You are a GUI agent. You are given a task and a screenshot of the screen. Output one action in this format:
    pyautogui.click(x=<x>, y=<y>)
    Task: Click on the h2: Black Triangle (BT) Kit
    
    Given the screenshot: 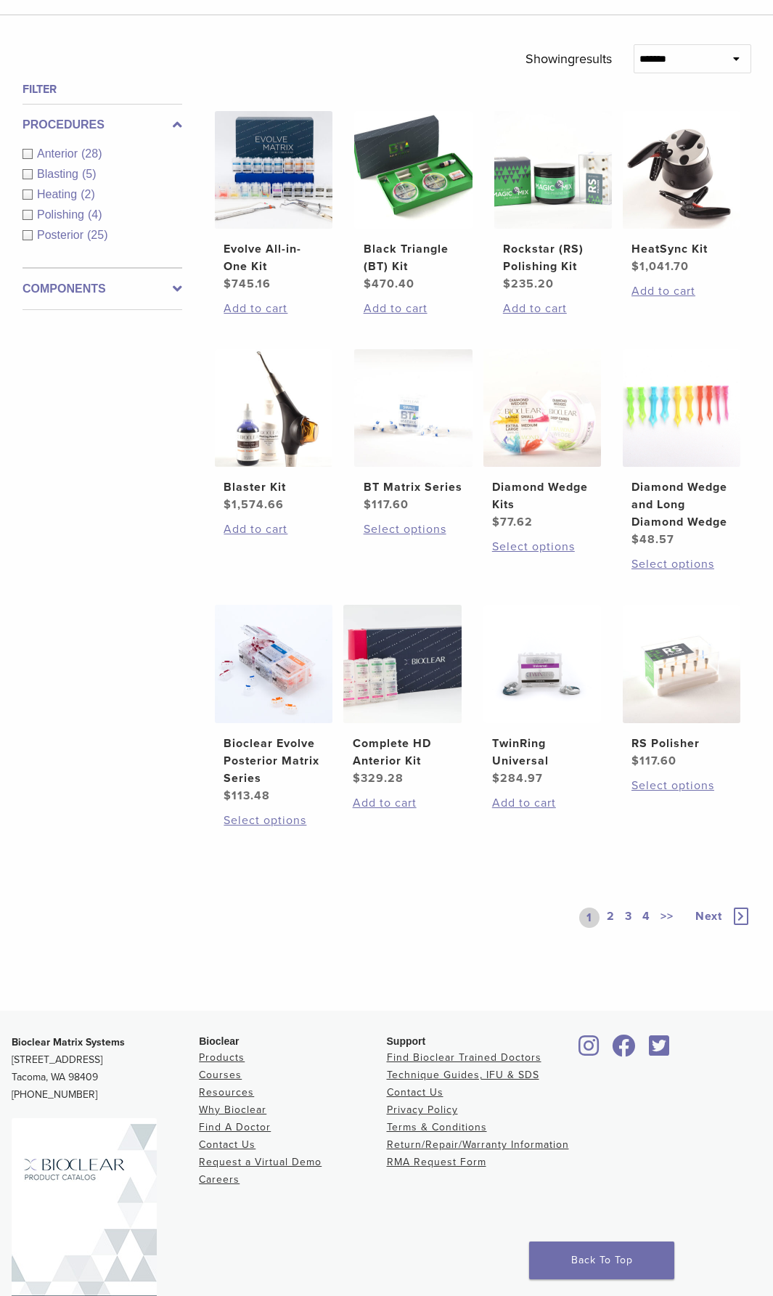 What is the action you would take?
    pyautogui.click(x=414, y=258)
    